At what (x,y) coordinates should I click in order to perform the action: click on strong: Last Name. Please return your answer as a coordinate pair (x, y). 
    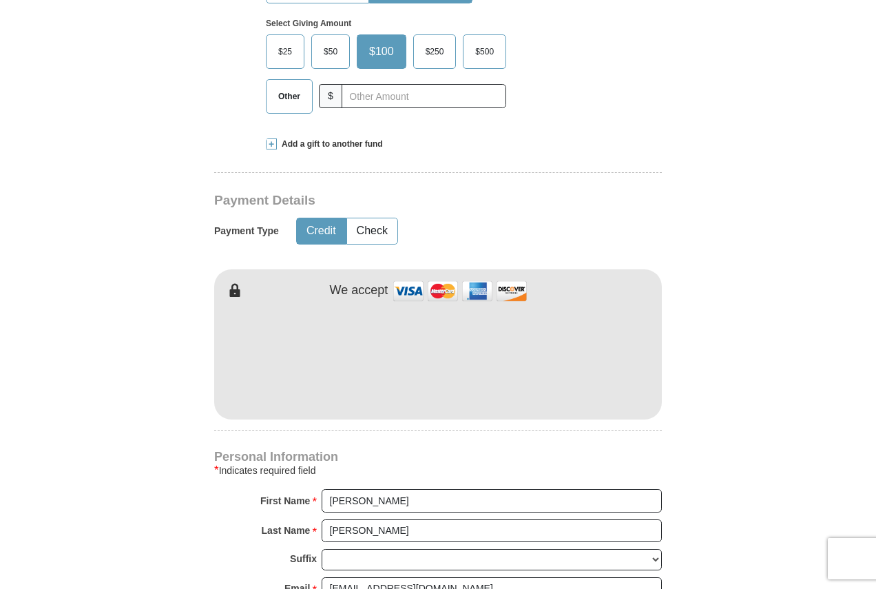
    Looking at the image, I should click on (286, 530).